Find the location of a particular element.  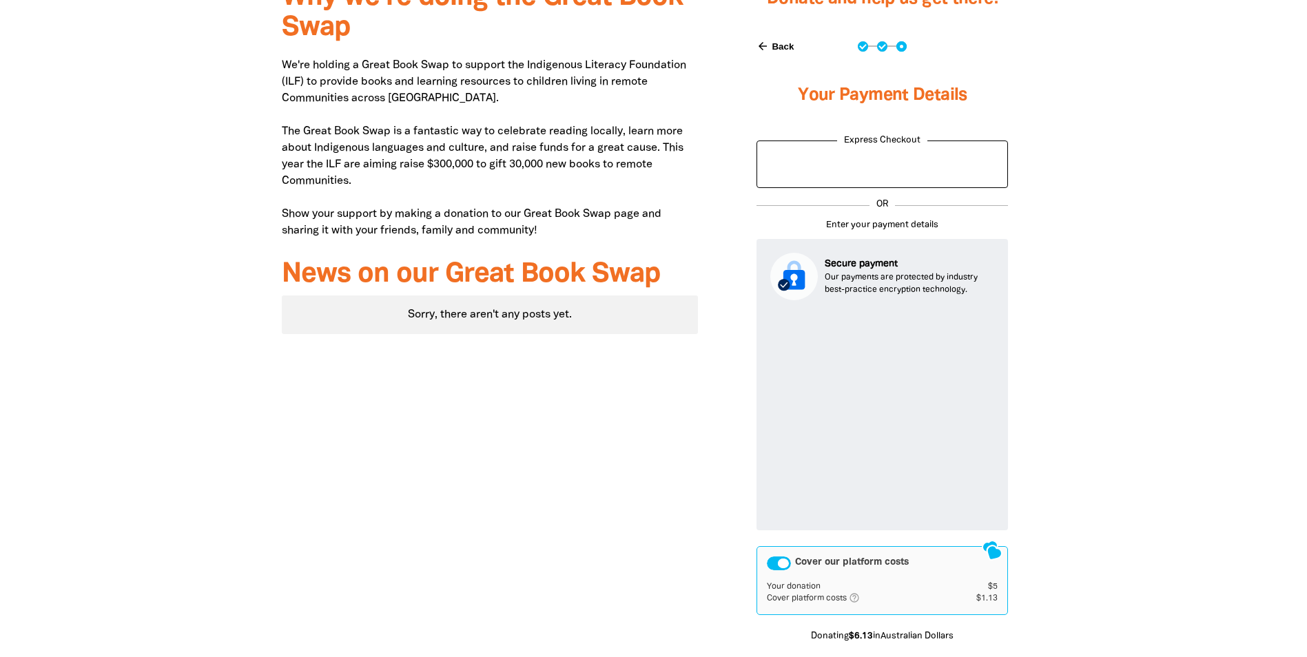

button: Navigate to step 1 of 3 to enter your donation amount is located at coordinates (862, 46).